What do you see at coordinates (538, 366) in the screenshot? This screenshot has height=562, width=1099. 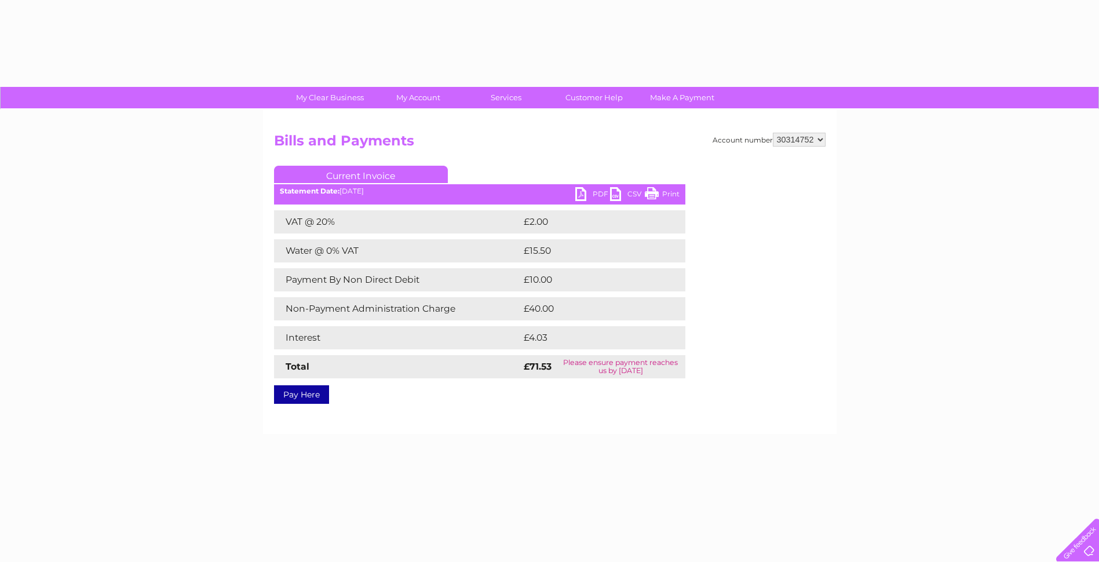 I see `strong: £71.53` at bounding box center [538, 366].